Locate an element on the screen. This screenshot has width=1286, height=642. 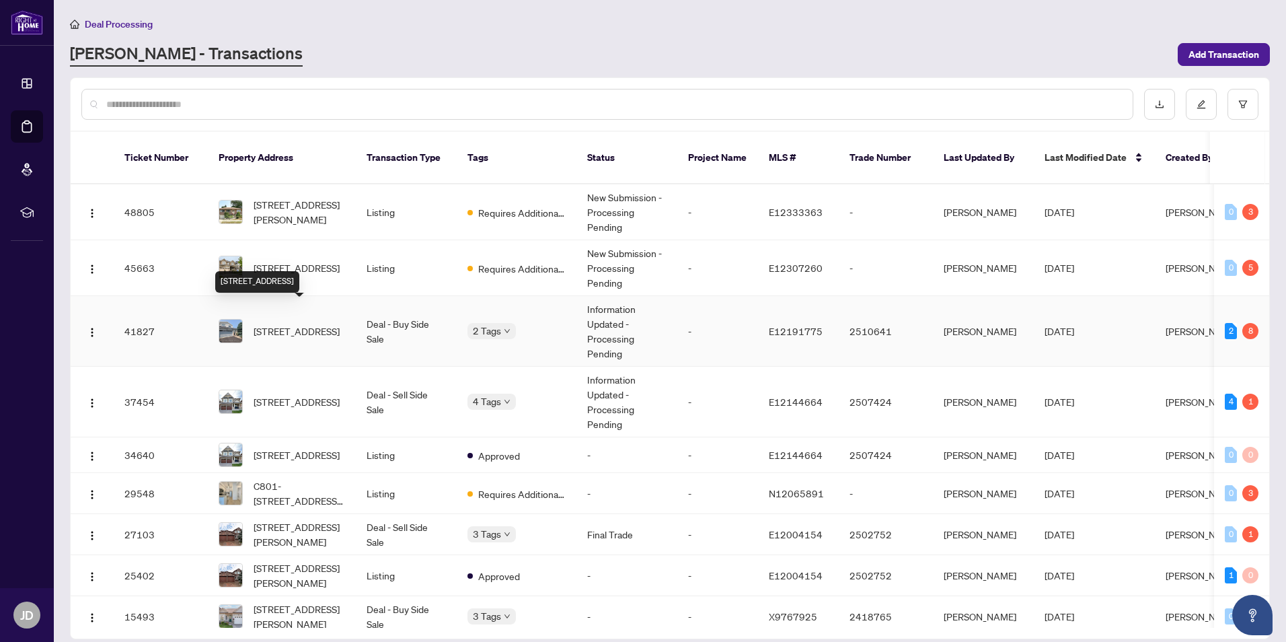
span: 4 Tags is located at coordinates (487, 401).